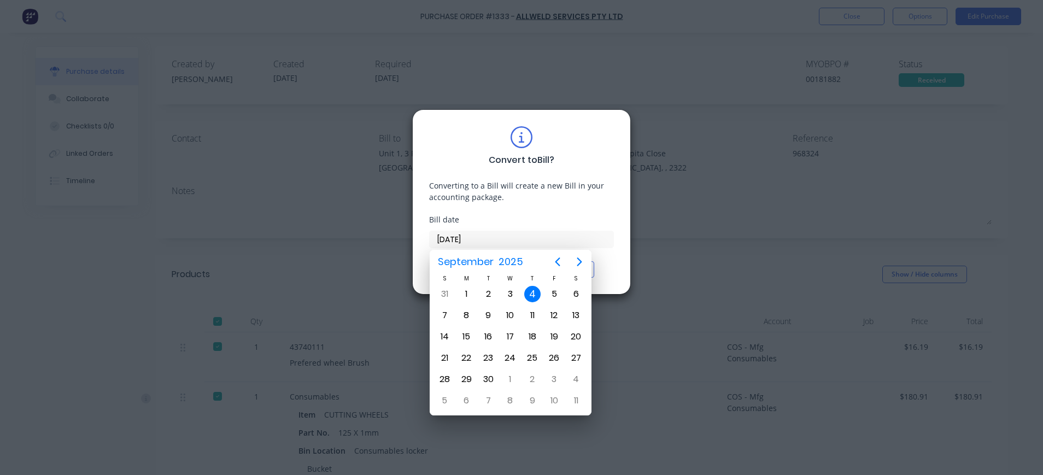 This screenshot has width=1043, height=475. What do you see at coordinates (510, 358) in the screenshot?
I see `div: Wednesday, September 24, 2025` at bounding box center [510, 358].